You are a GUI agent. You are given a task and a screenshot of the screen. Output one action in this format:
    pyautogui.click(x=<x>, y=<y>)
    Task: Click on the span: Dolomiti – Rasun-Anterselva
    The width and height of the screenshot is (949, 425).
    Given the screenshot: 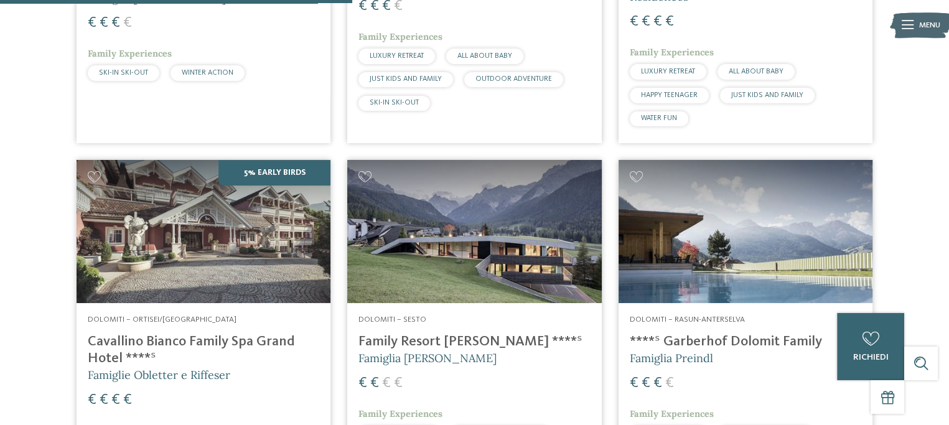 What is the action you would take?
    pyautogui.click(x=687, y=319)
    